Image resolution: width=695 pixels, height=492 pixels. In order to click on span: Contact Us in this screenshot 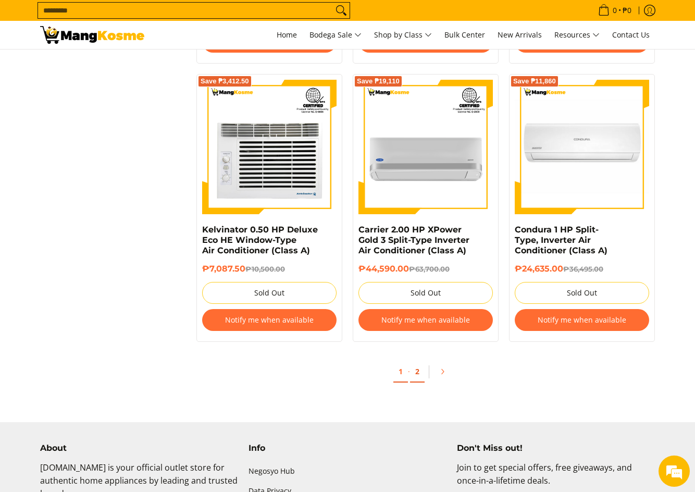, I will do `click(631, 34)`.